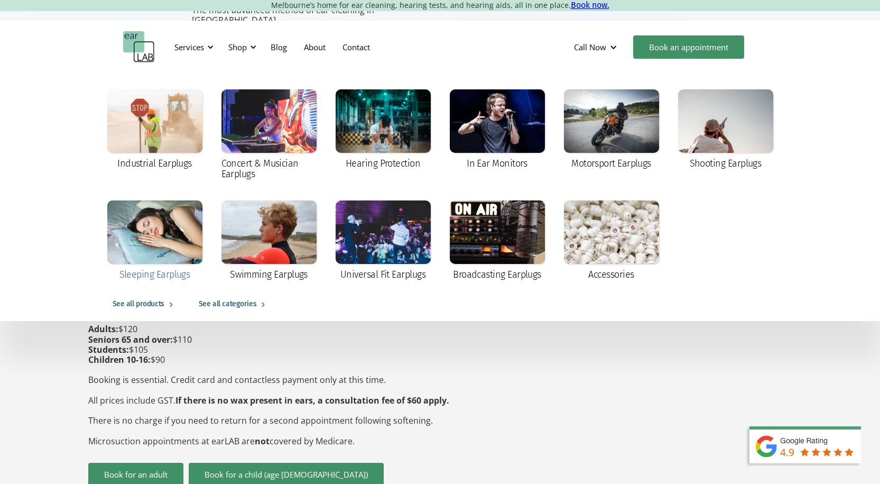 The height and width of the screenshot is (484, 880). Describe the element at coordinates (268, 274) in the screenshot. I see `div: Swimming Earplugs` at that location.